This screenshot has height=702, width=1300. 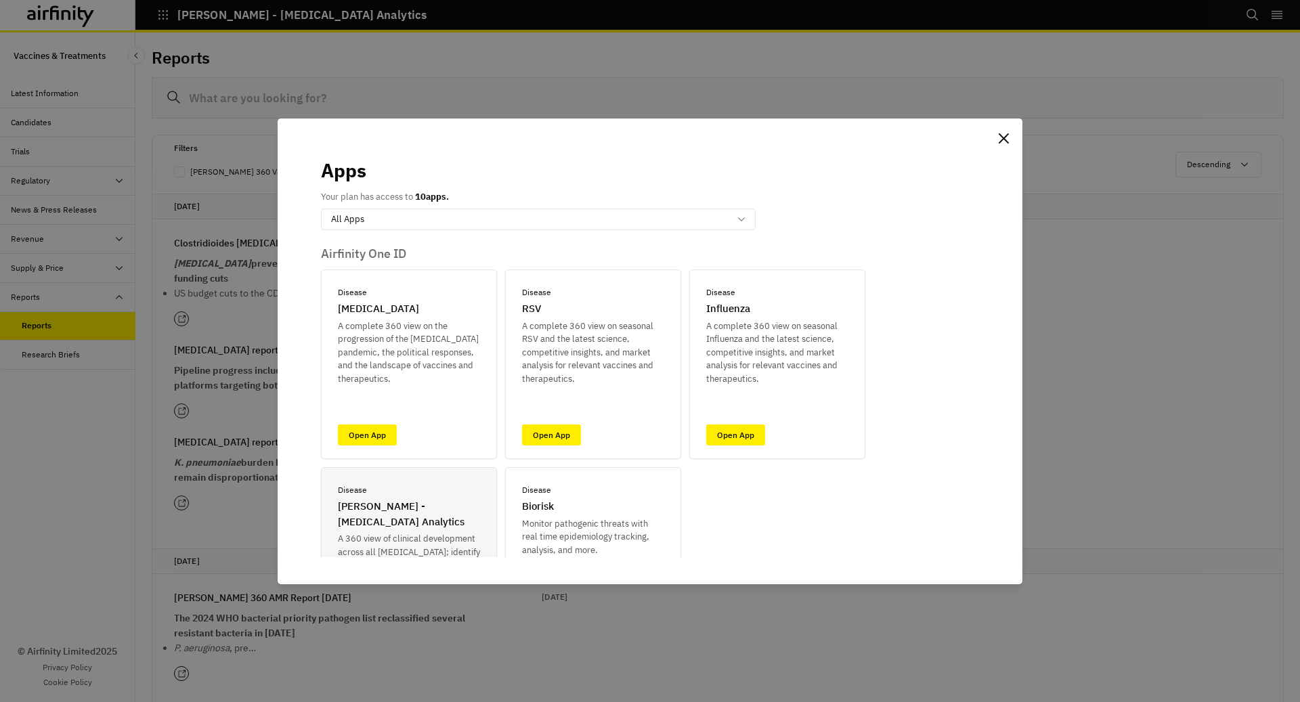 I want to click on p: All Apps, so click(x=347, y=219).